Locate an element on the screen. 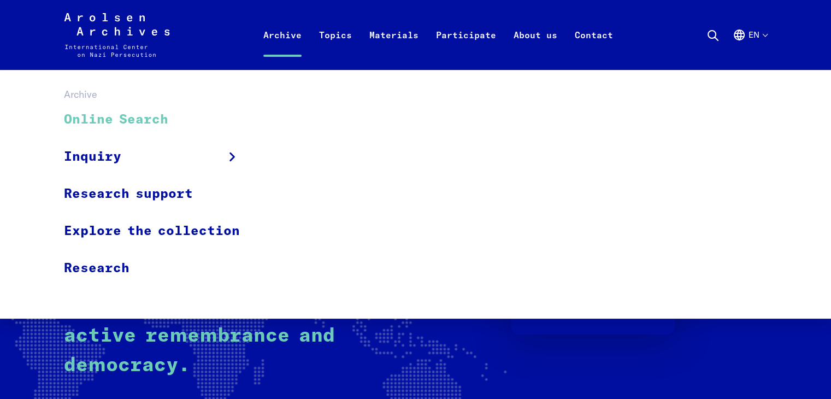  ul: Archive is located at coordinates (159, 194).